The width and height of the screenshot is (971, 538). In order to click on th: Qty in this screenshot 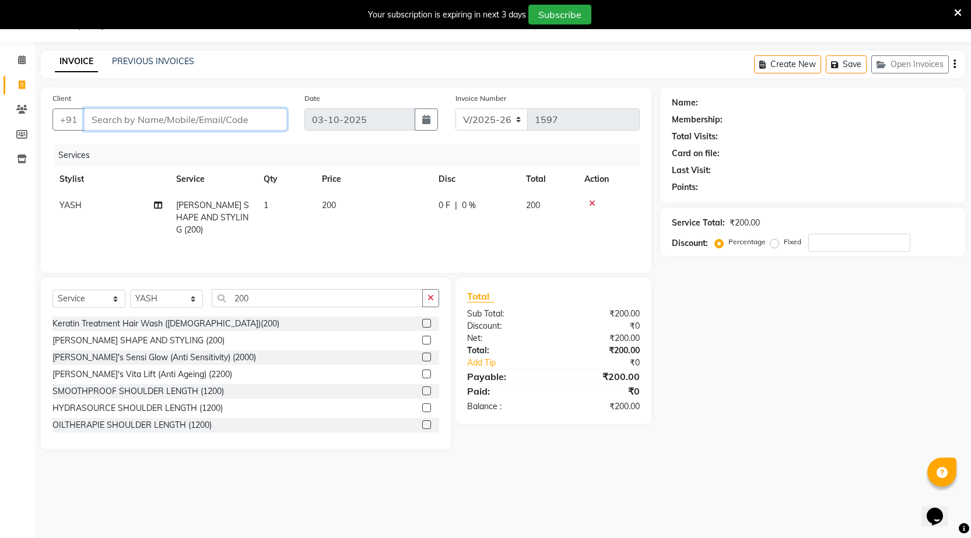, I will do `click(286, 179)`.